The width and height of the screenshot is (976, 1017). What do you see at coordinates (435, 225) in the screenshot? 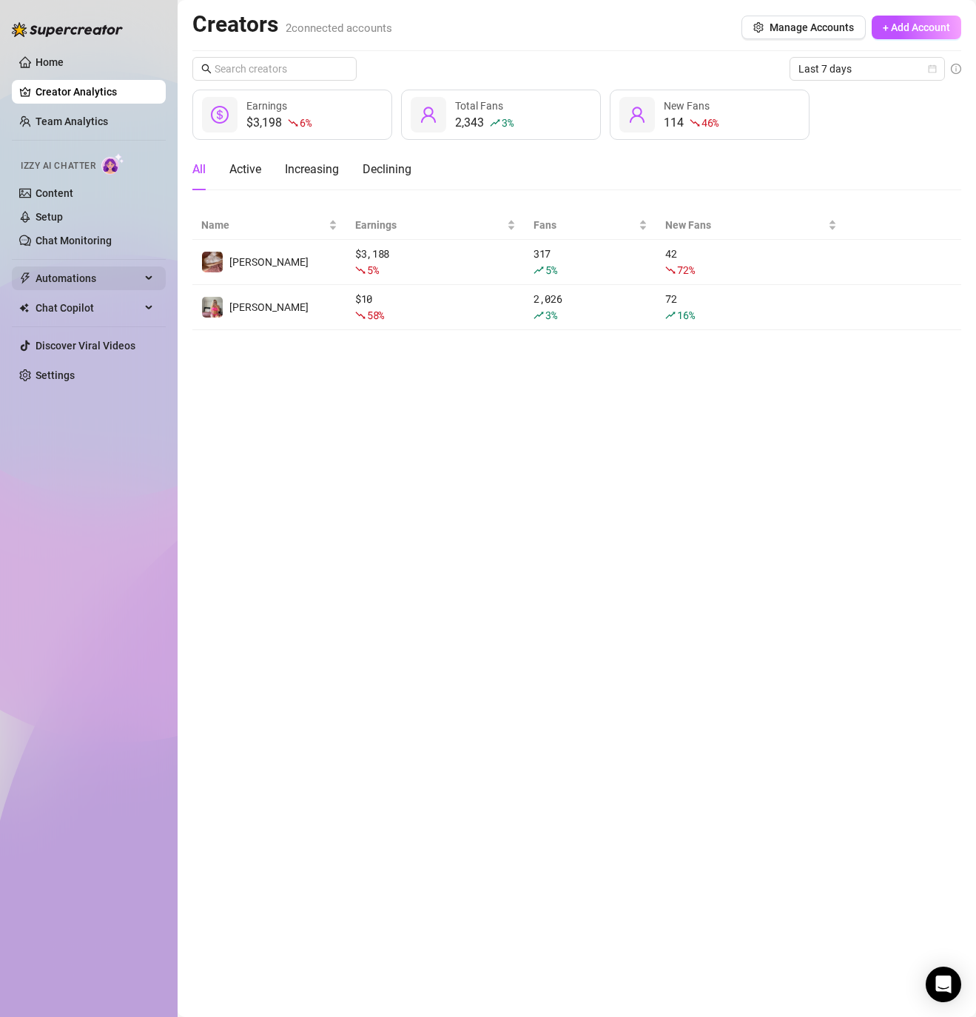
I see `th: Earnings` at bounding box center [435, 225].